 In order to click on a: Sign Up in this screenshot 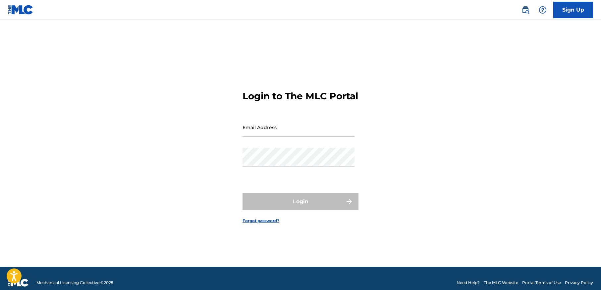, I will do `click(574, 10)`.